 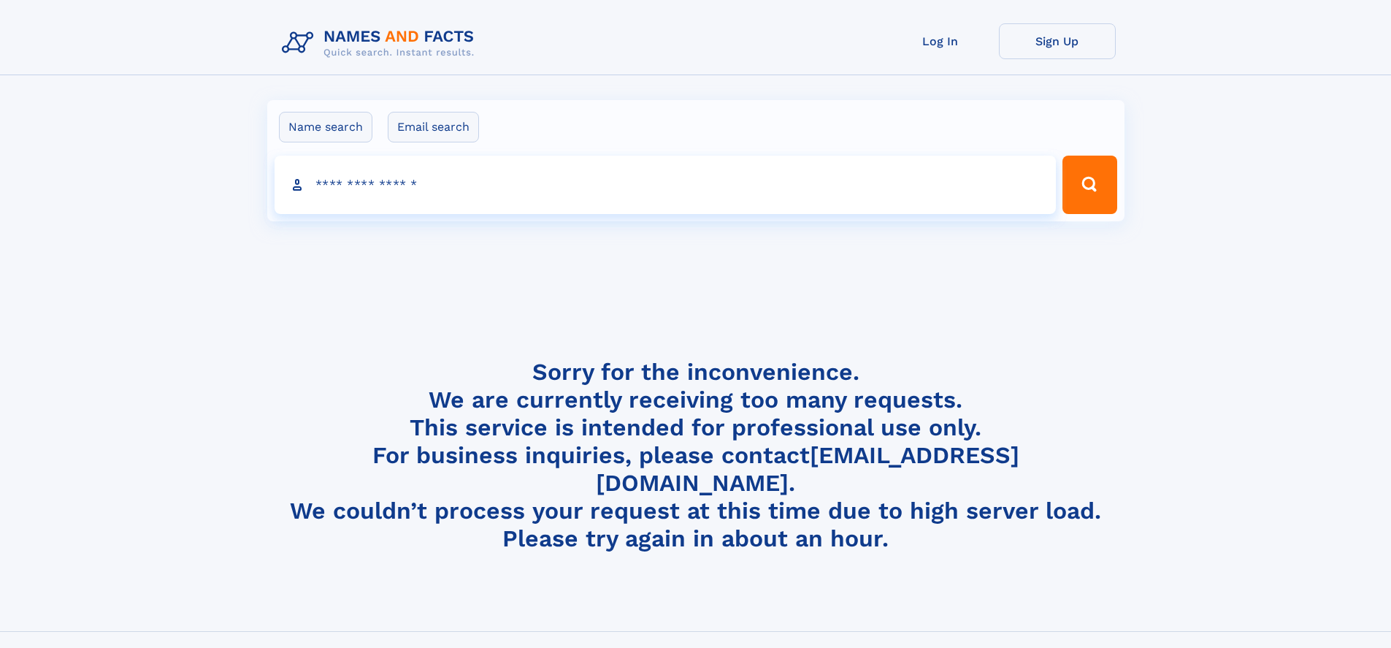 What do you see at coordinates (1089, 185) in the screenshot?
I see `button: Search Button` at bounding box center [1089, 185].